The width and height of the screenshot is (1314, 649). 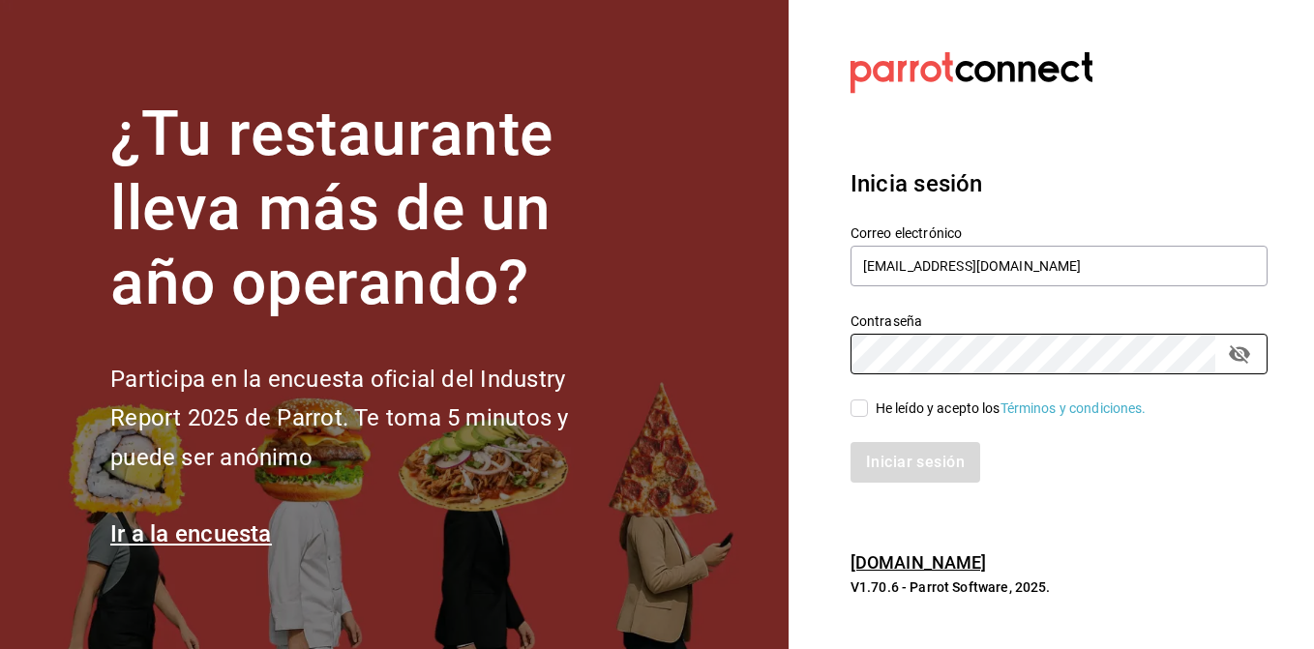 What do you see at coordinates (1059, 321) in the screenshot?
I see `label: Contraseña` at bounding box center [1059, 321].